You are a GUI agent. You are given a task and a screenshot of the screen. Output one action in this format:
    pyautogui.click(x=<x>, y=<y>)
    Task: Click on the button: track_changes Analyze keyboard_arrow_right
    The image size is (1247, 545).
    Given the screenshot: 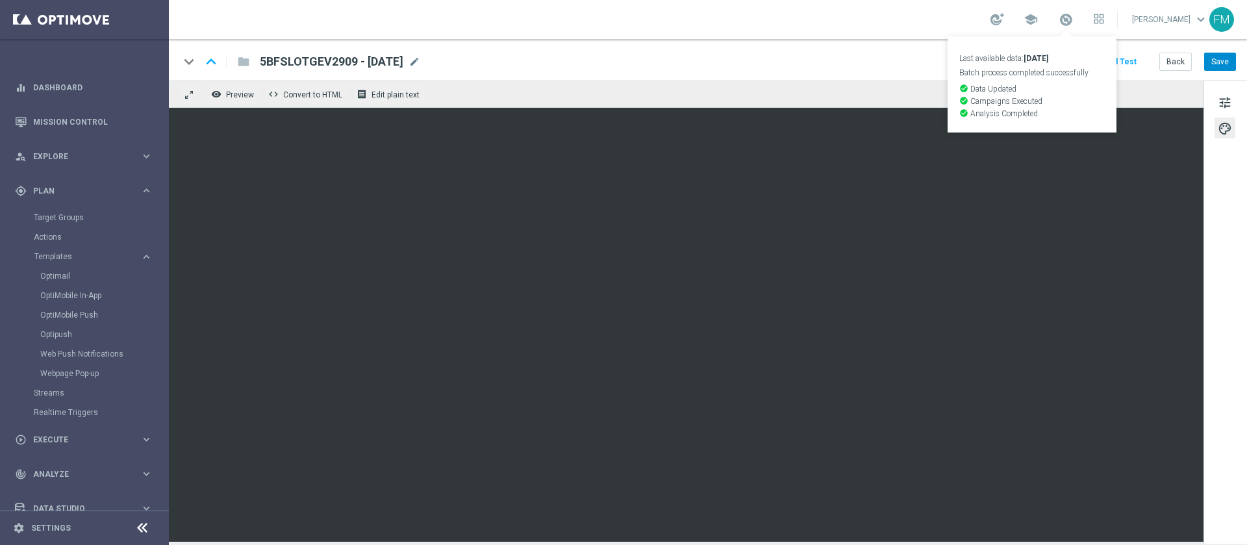 What is the action you would take?
    pyautogui.click(x=84, y=474)
    